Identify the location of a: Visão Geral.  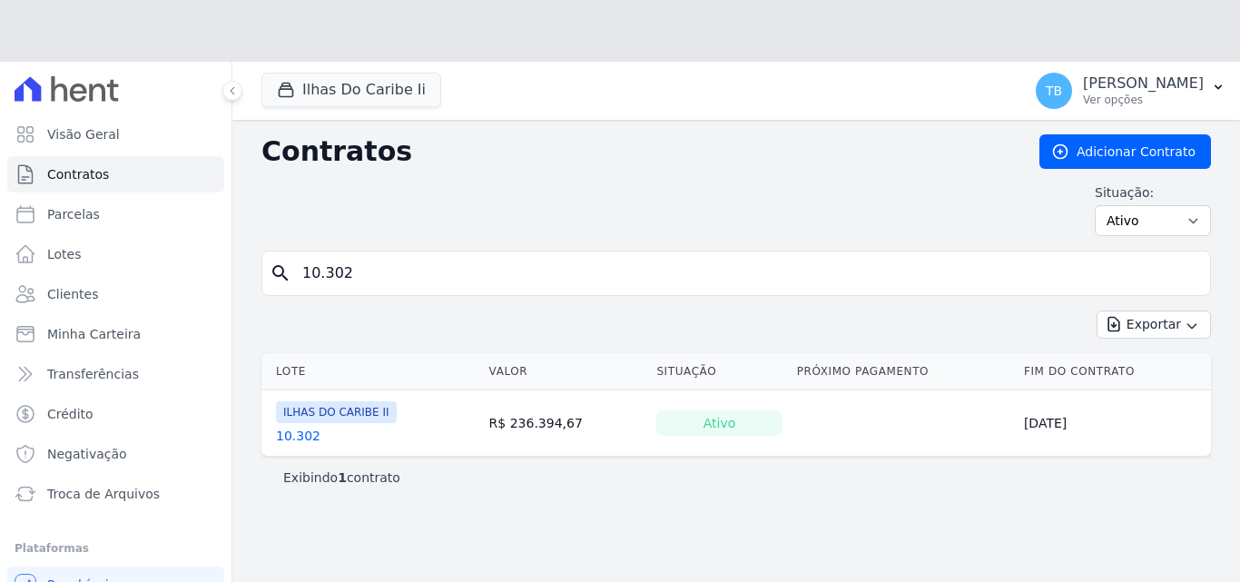
(115, 134).